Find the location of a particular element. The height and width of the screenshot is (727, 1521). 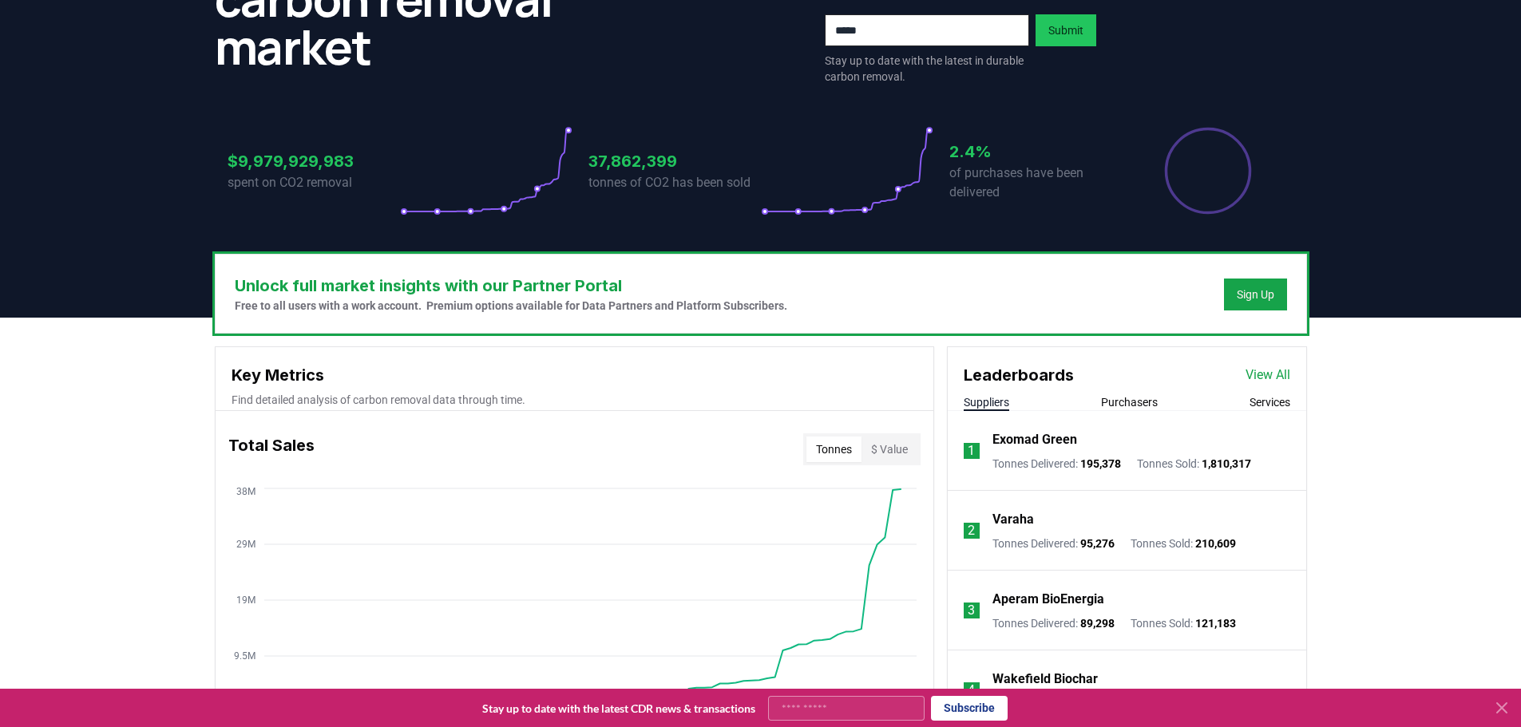

p: Exomad Green is located at coordinates (1034, 440).